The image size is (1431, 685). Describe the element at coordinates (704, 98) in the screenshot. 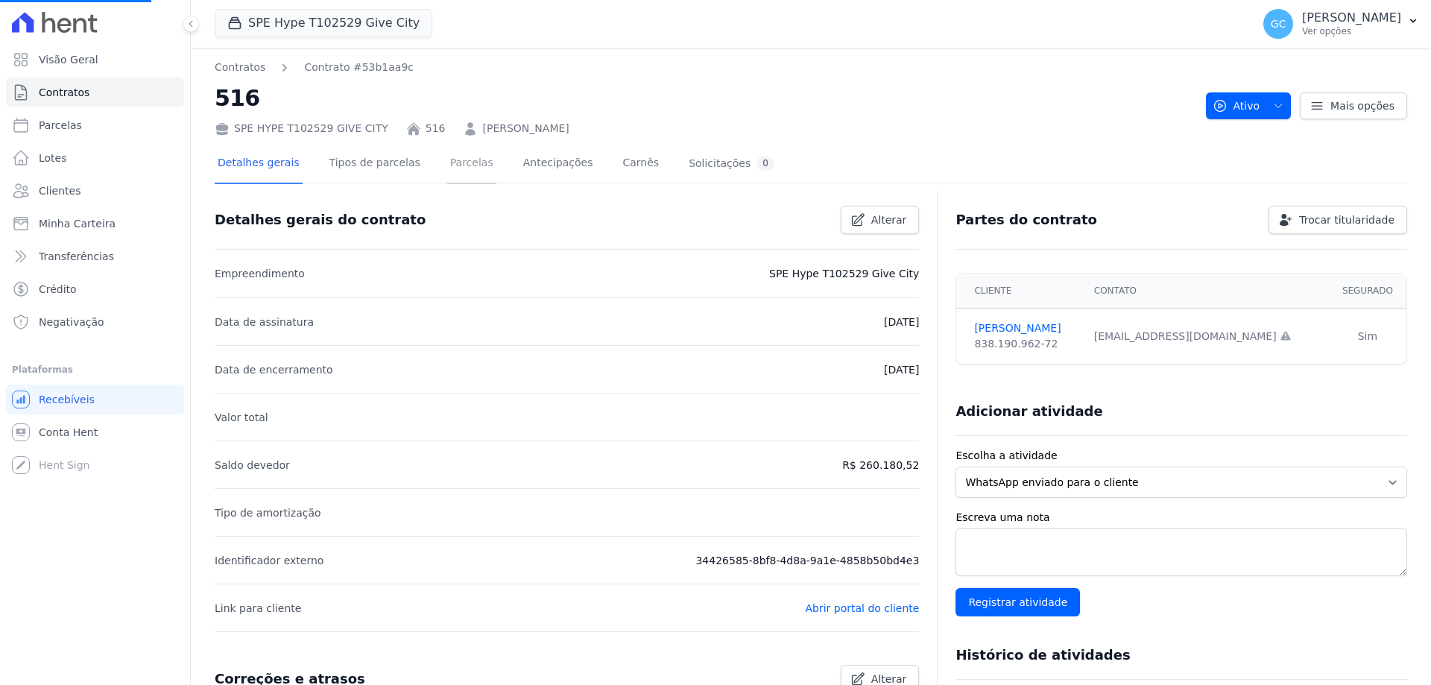

I see `h2: 516` at that location.